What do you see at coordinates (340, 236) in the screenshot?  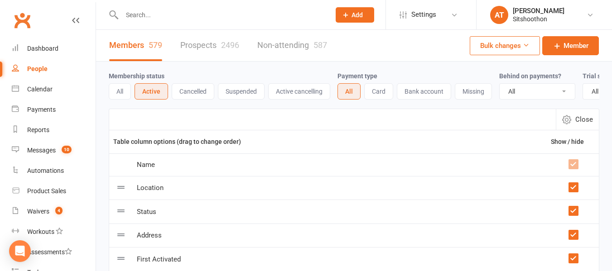 I see `td: Address` at bounding box center [340, 236].